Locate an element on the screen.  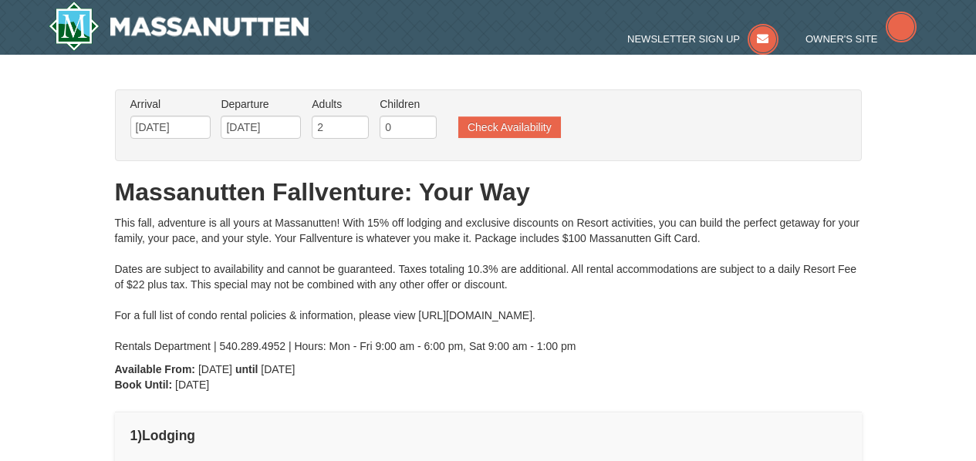
strong: Book Until: is located at coordinates (143, 385).